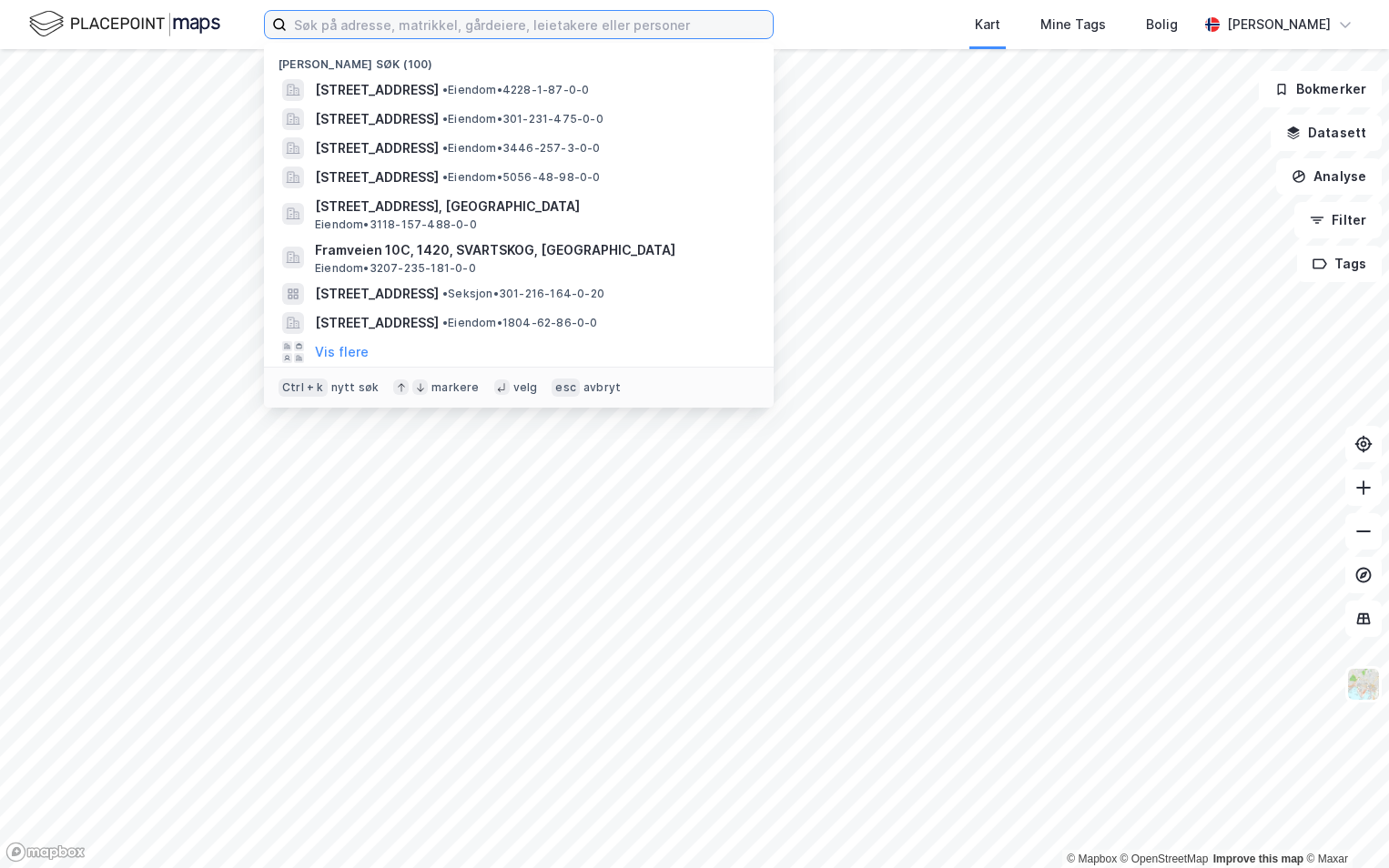 This screenshot has width=1389, height=868. What do you see at coordinates (303, 388) in the screenshot?
I see `div: Ctrl + k` at bounding box center [303, 388].